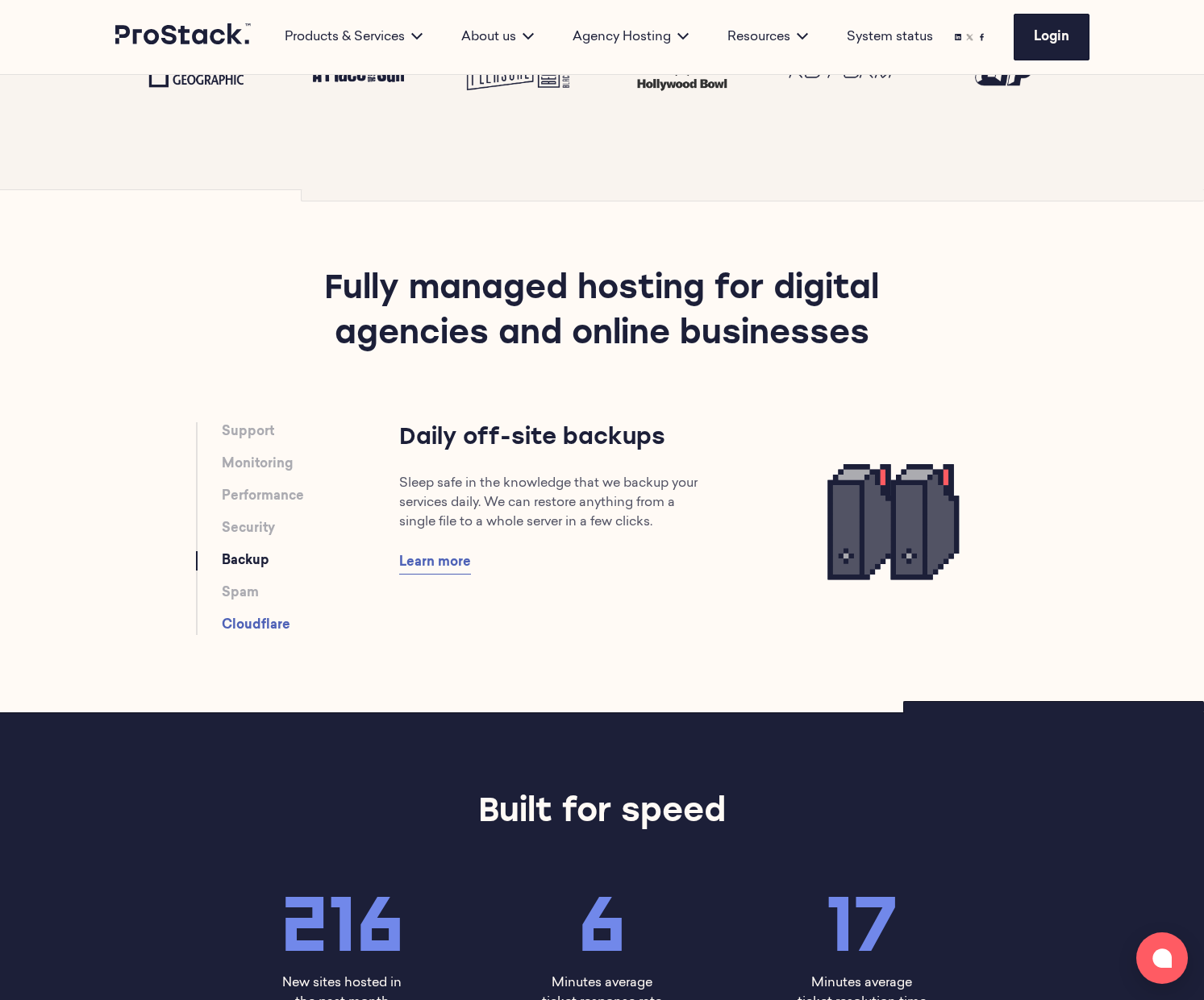 The height and width of the screenshot is (1000, 1204). I want to click on h2: Built for speed, so click(602, 813).